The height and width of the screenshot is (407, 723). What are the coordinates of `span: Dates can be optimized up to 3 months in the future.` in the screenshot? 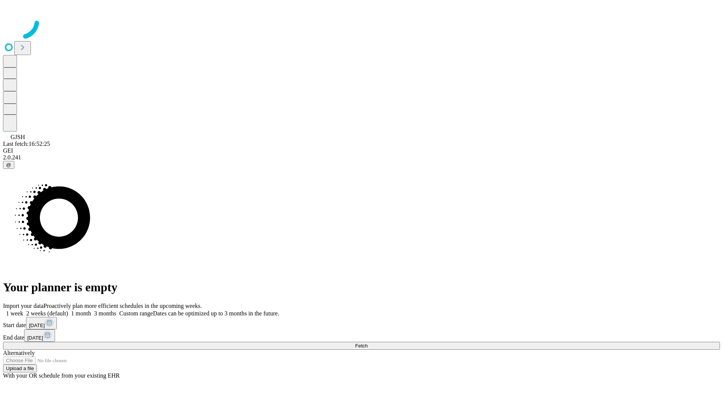 It's located at (216, 313).